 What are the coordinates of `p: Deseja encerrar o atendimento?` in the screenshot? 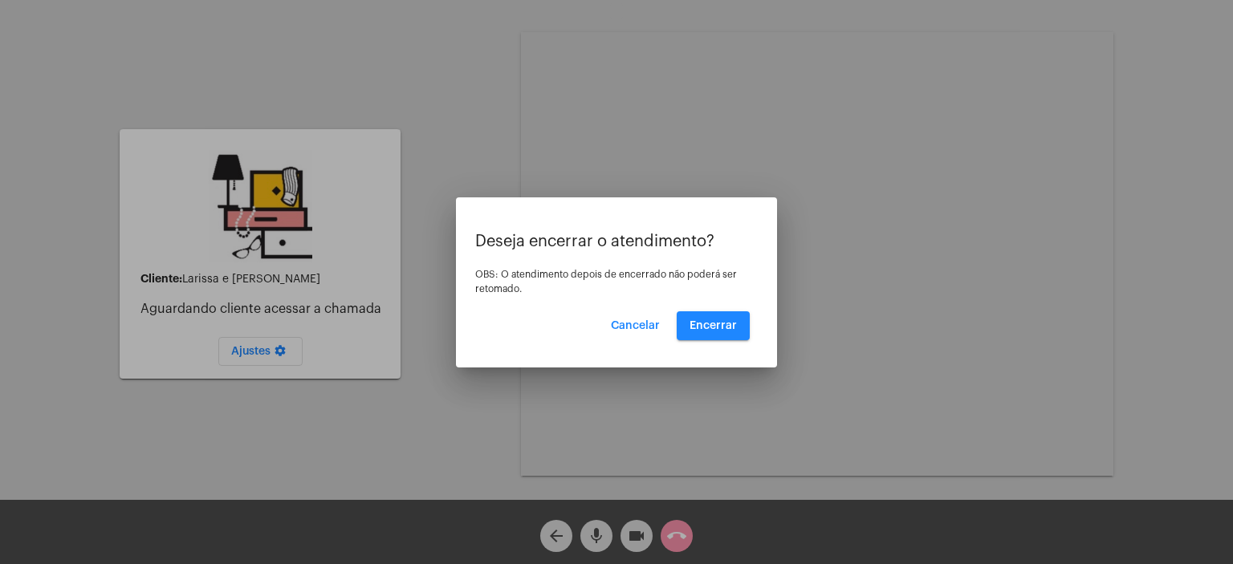 It's located at (616, 242).